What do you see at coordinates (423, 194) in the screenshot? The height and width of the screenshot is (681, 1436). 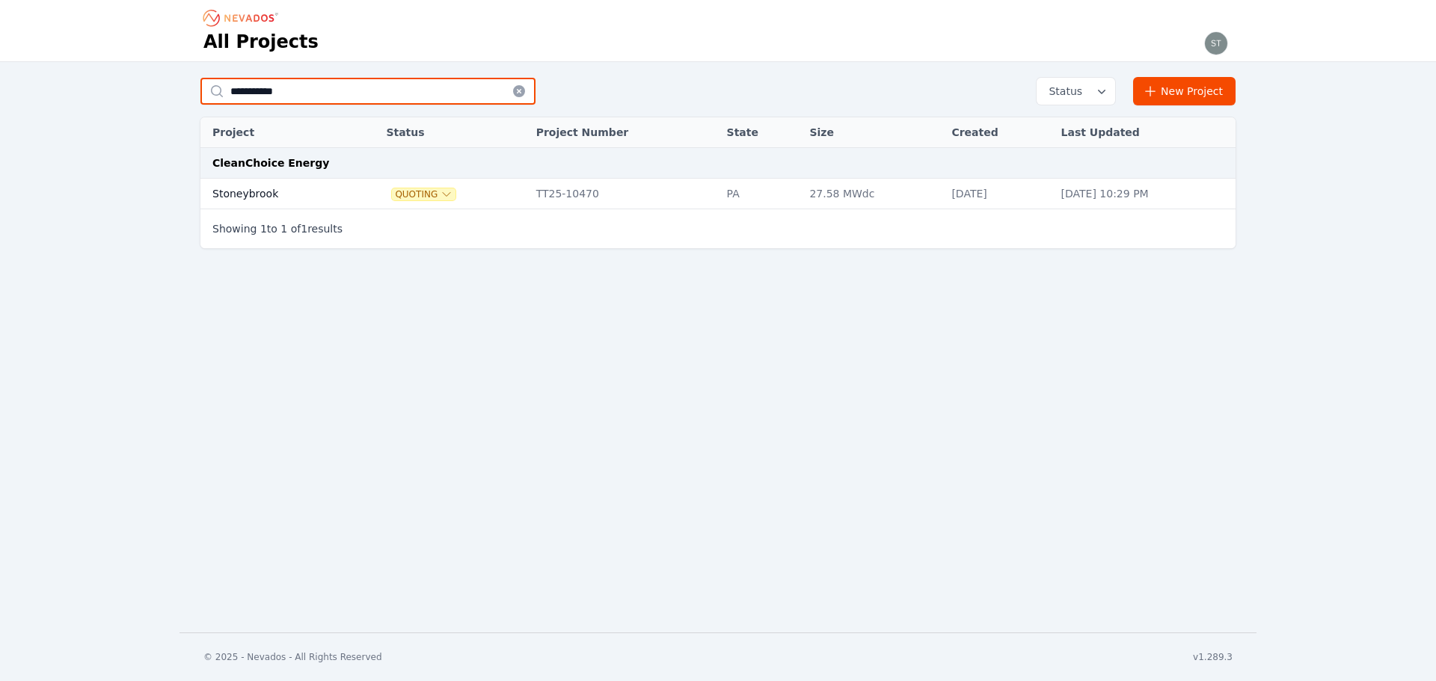 I see `button: Quoting` at bounding box center [423, 194].